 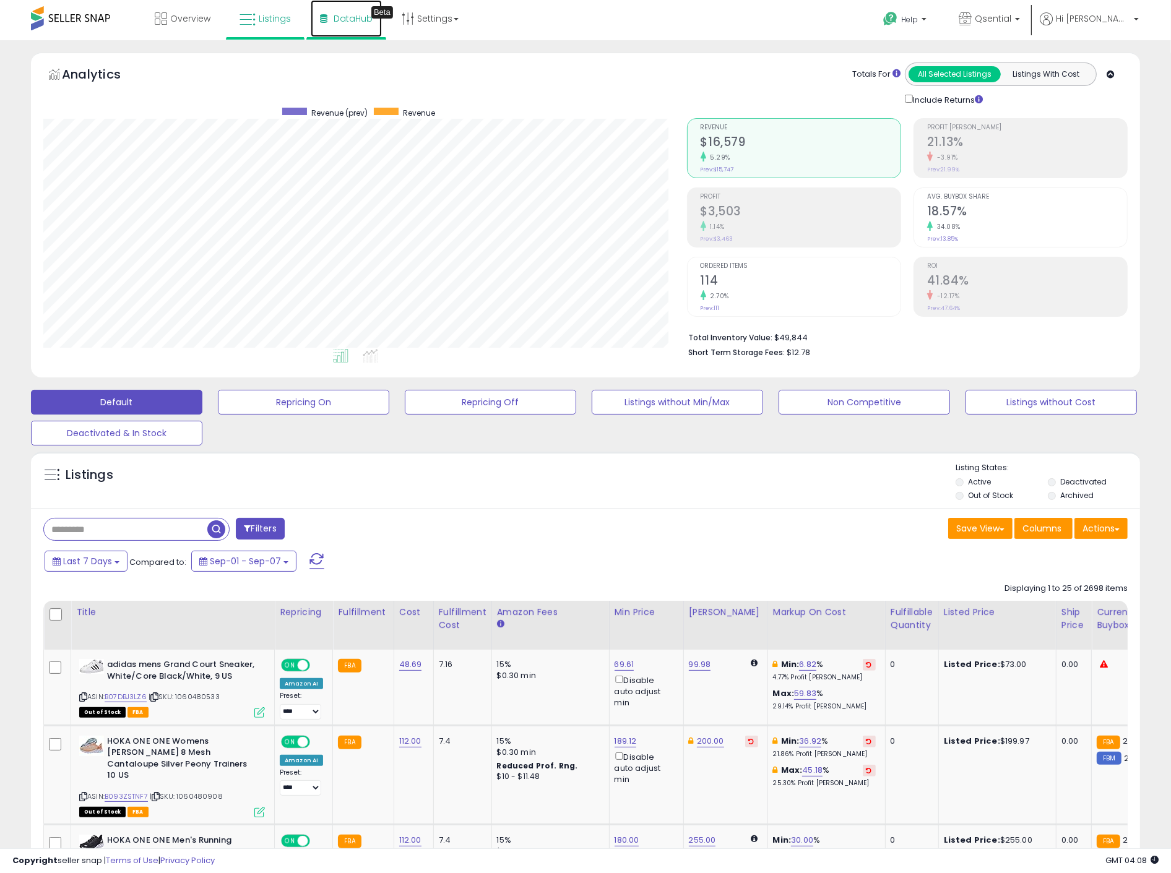 What do you see at coordinates (490, 402) in the screenshot?
I see `button: Repricing Off` at bounding box center [490, 402].